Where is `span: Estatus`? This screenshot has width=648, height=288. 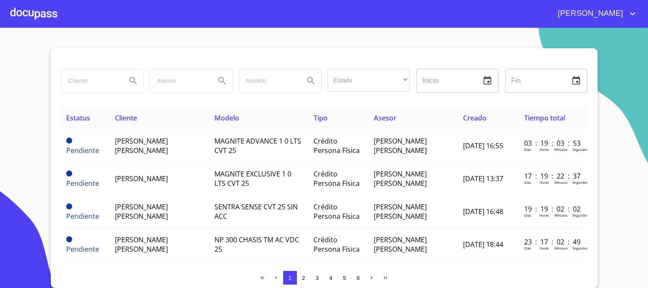
span: Estatus is located at coordinates (78, 118).